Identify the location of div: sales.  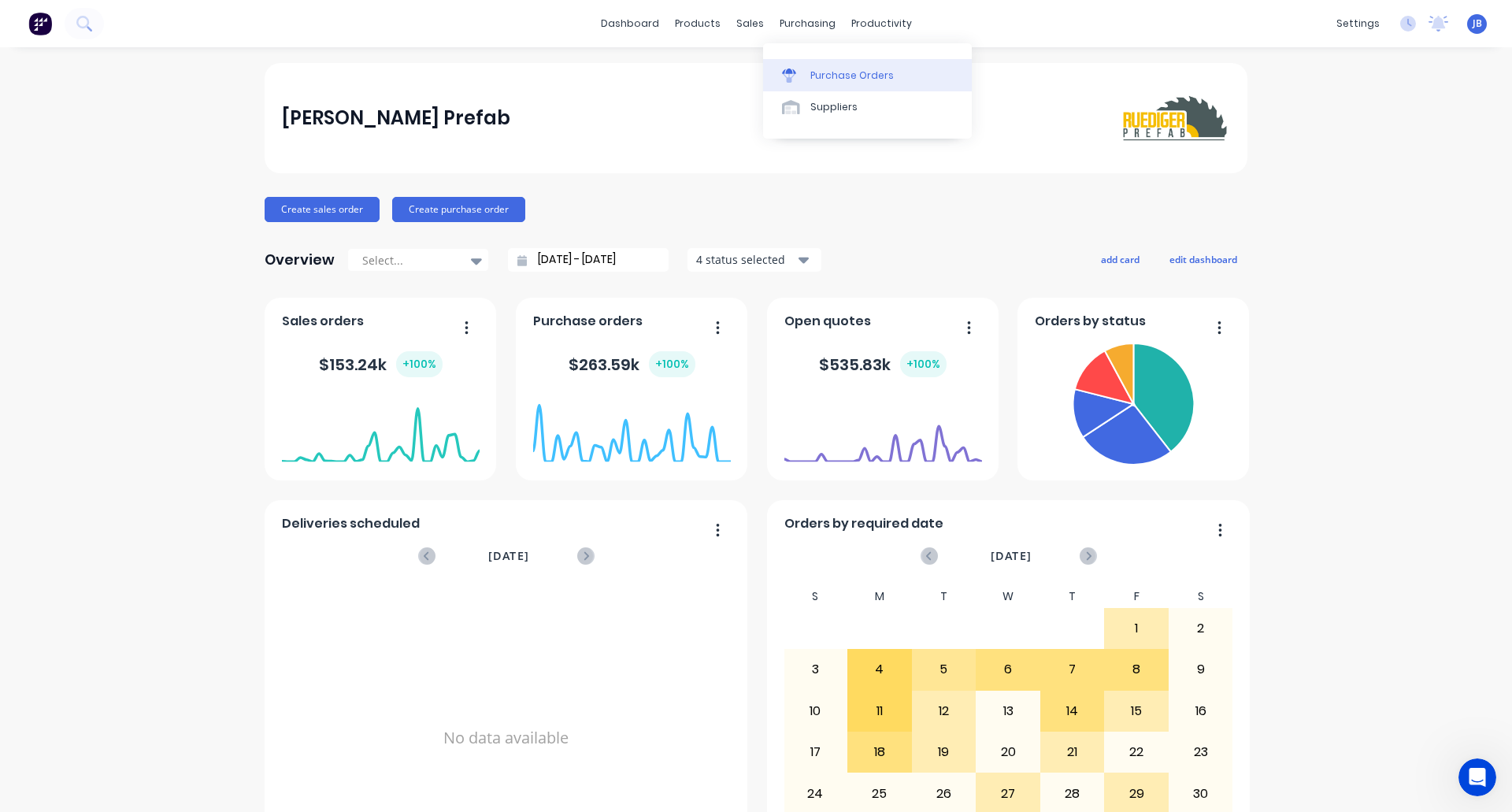
(750, 23).